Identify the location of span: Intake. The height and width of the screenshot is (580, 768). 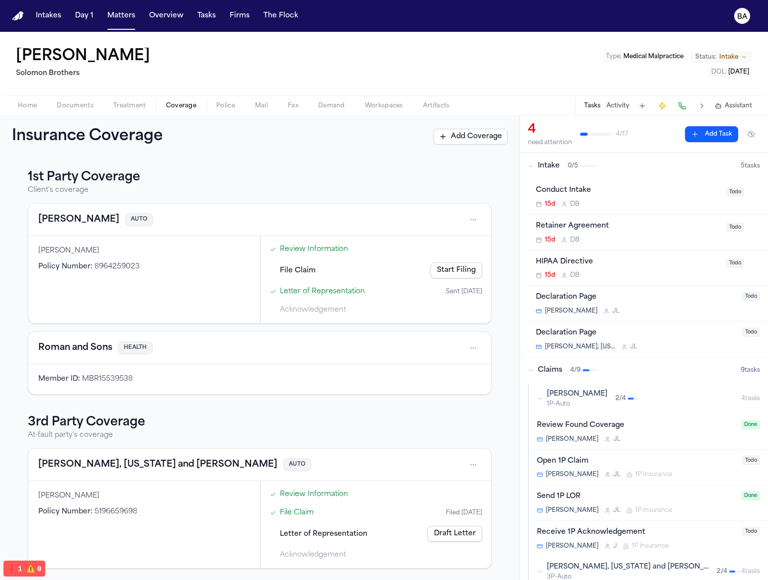
(728, 57).